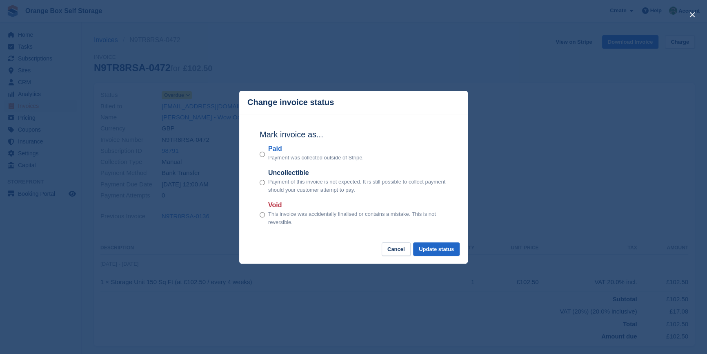  I want to click on p: Payment was collected outside of Stripe., so click(316, 158).